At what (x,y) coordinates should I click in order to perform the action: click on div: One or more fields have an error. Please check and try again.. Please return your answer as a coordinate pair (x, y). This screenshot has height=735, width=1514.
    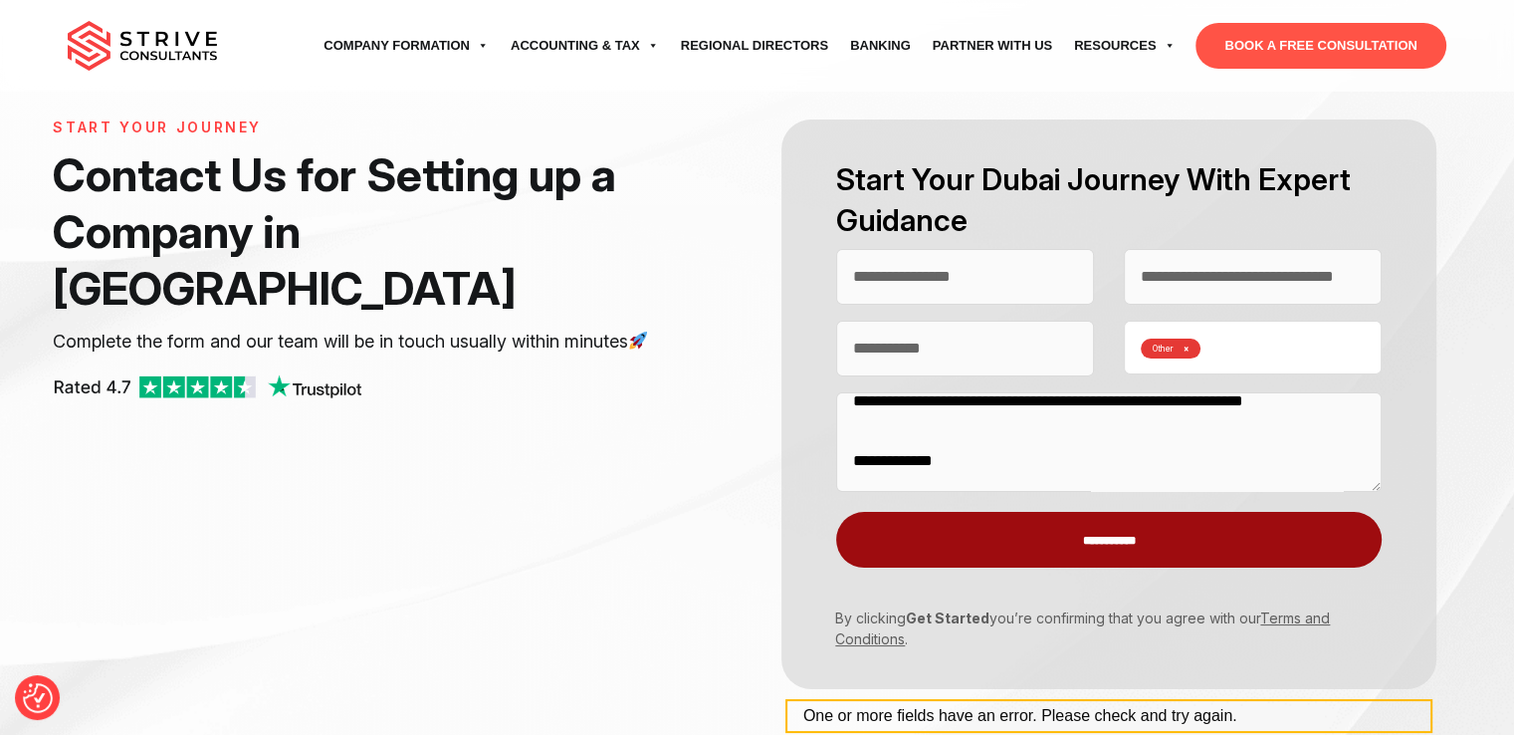
    Looking at the image, I should click on (1109, 716).